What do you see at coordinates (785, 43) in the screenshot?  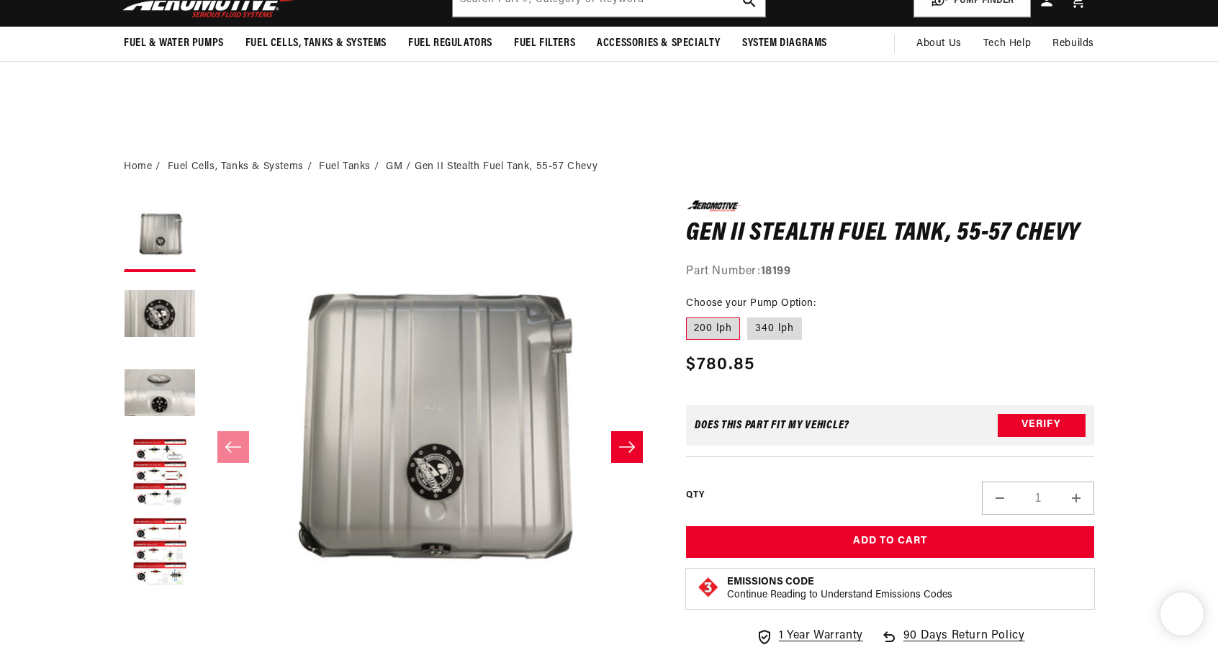 I see `summary: System Diagrams` at bounding box center [785, 43].